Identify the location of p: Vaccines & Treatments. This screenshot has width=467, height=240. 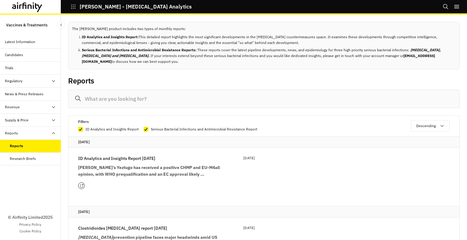
(27, 25).